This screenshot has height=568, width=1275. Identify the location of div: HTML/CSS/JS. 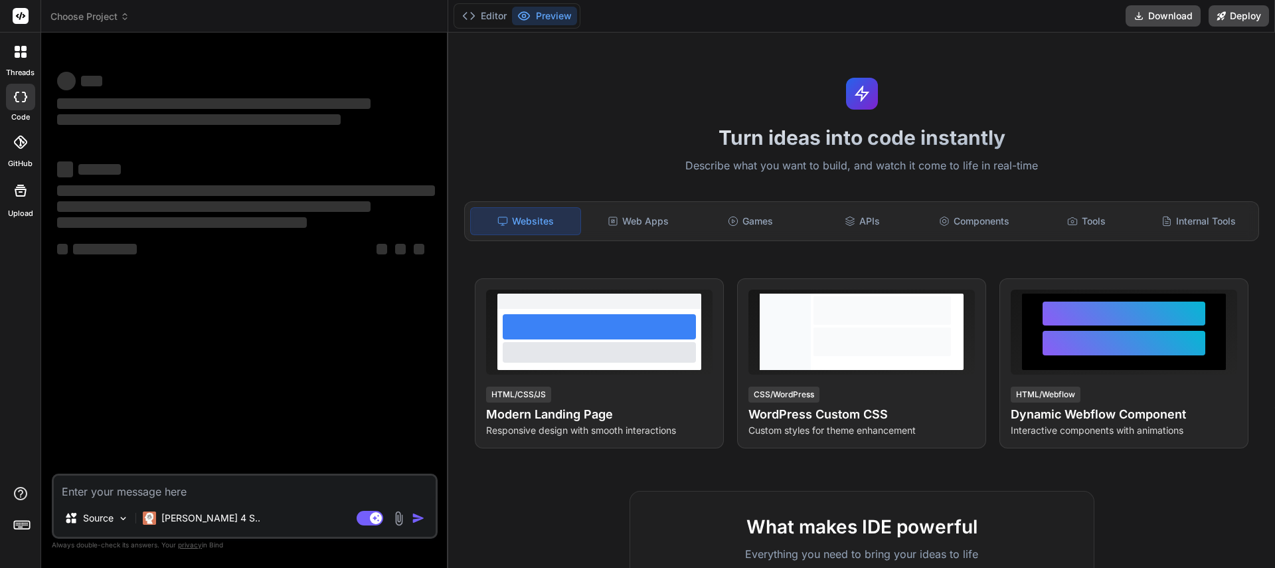
(519, 394).